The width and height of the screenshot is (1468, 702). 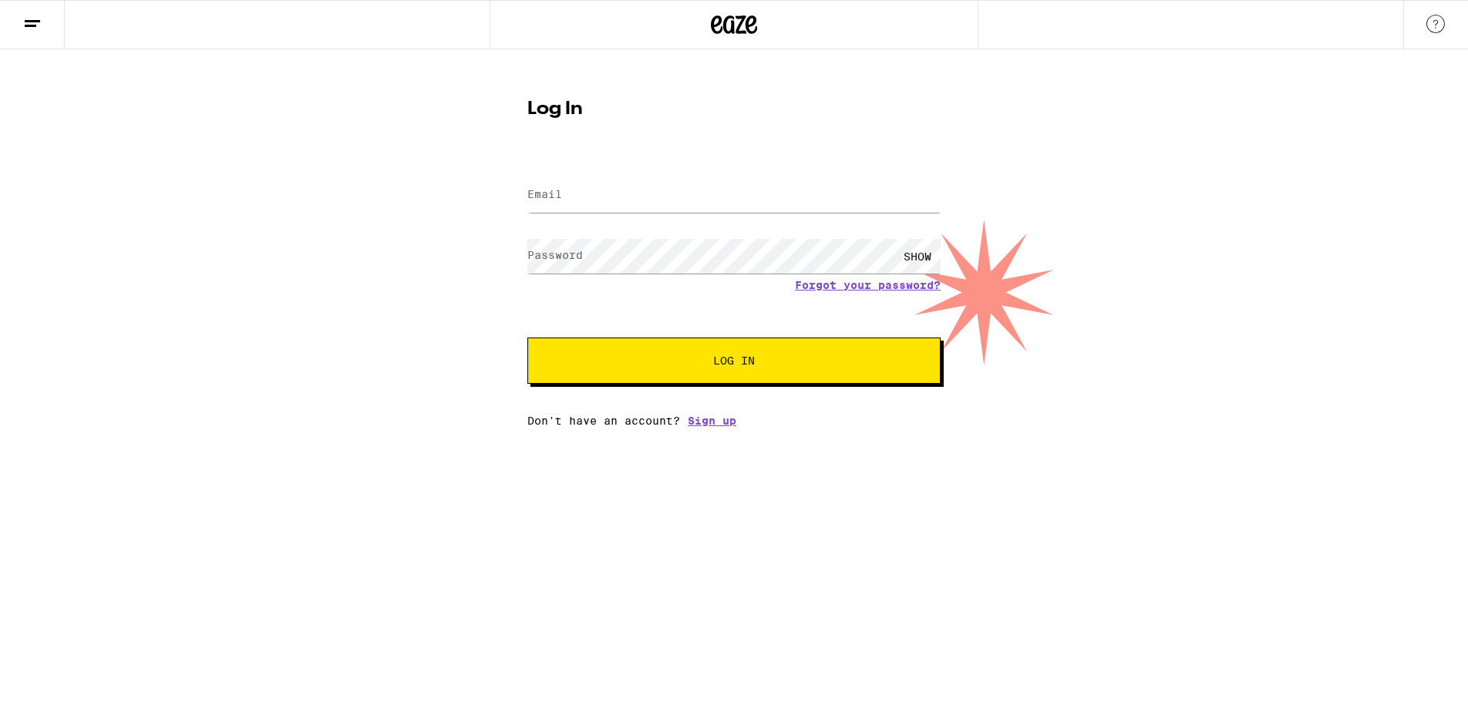 I want to click on a: Sign up, so click(x=712, y=421).